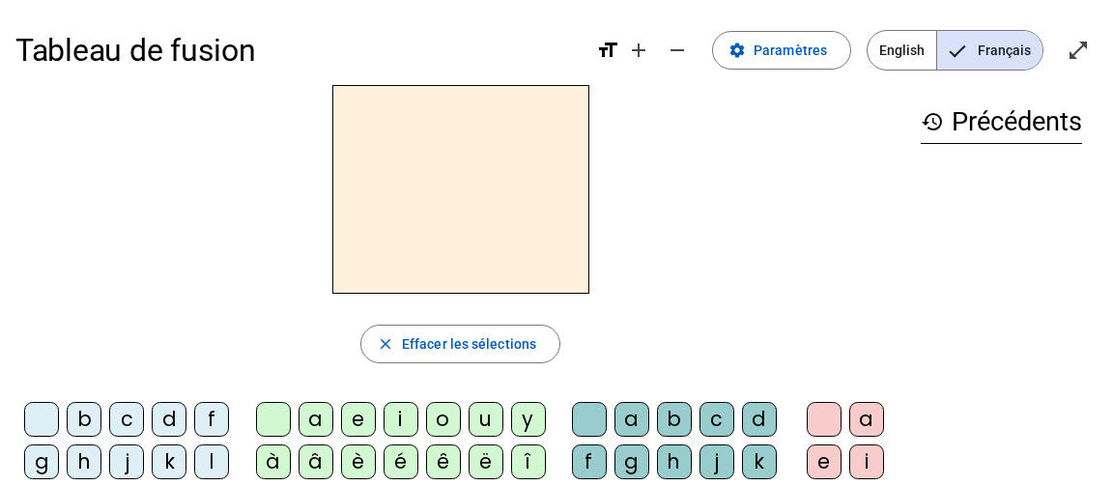  Describe the element at coordinates (639, 50) in the screenshot. I see `button: Augmenter la taille de la police` at that location.